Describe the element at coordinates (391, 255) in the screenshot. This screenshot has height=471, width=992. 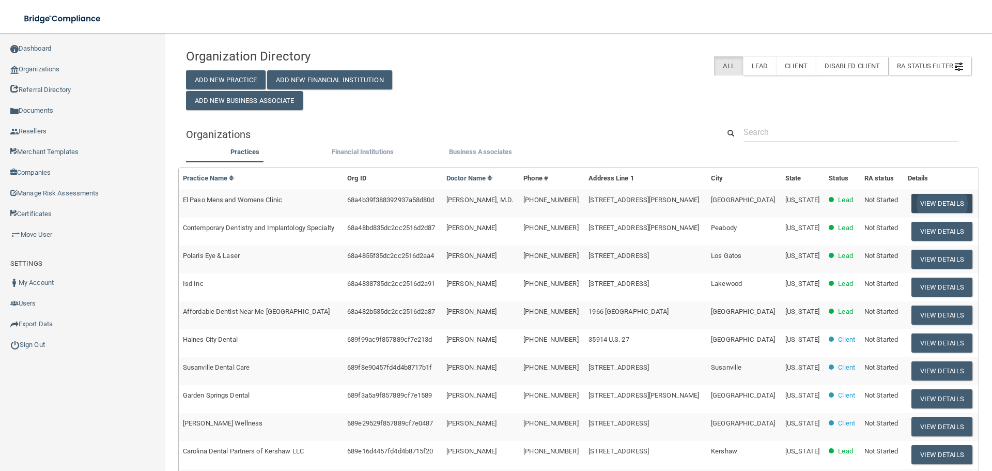
I see `span: 68a4855f35dc2cc2516d2aa4` at that location.